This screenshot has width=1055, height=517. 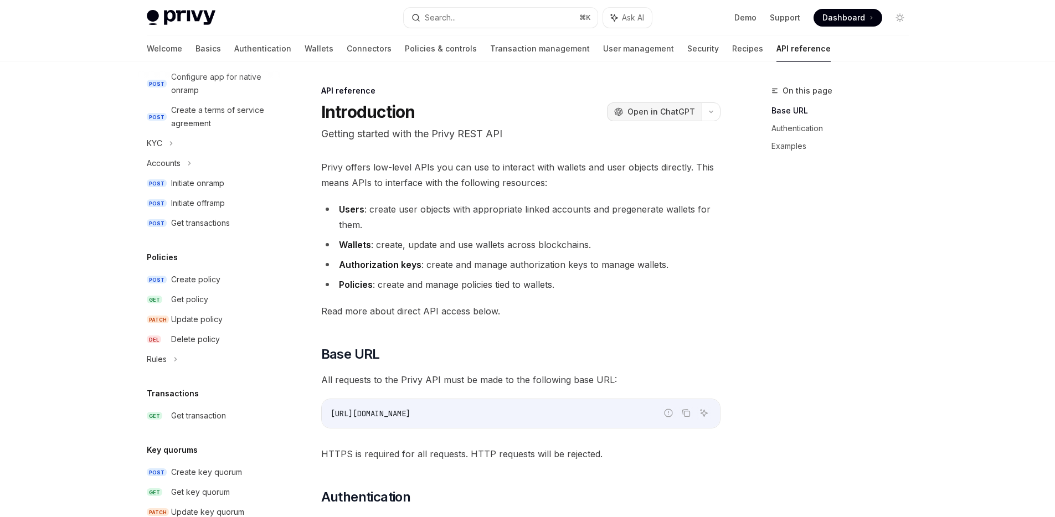 What do you see at coordinates (500, 18) in the screenshot?
I see `button: Search...⌘K` at bounding box center [500, 18].